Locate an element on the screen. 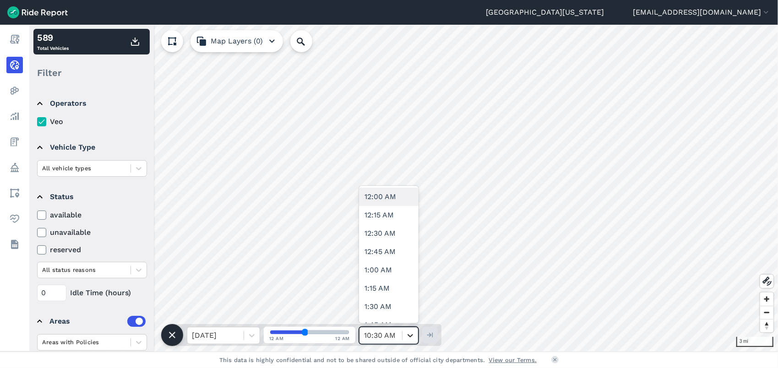  label: reserved is located at coordinates (92, 250).